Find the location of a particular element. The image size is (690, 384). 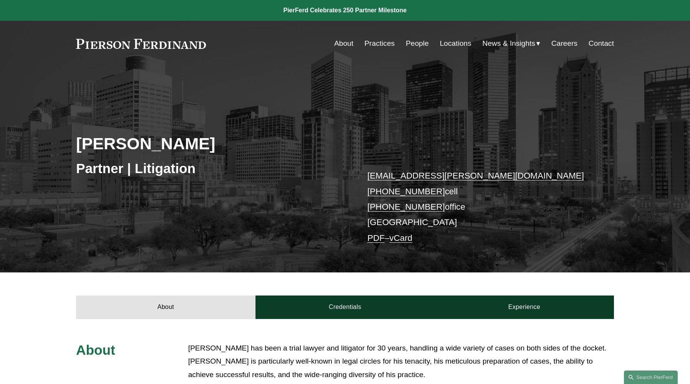

span: News & Insights is located at coordinates (509, 43).